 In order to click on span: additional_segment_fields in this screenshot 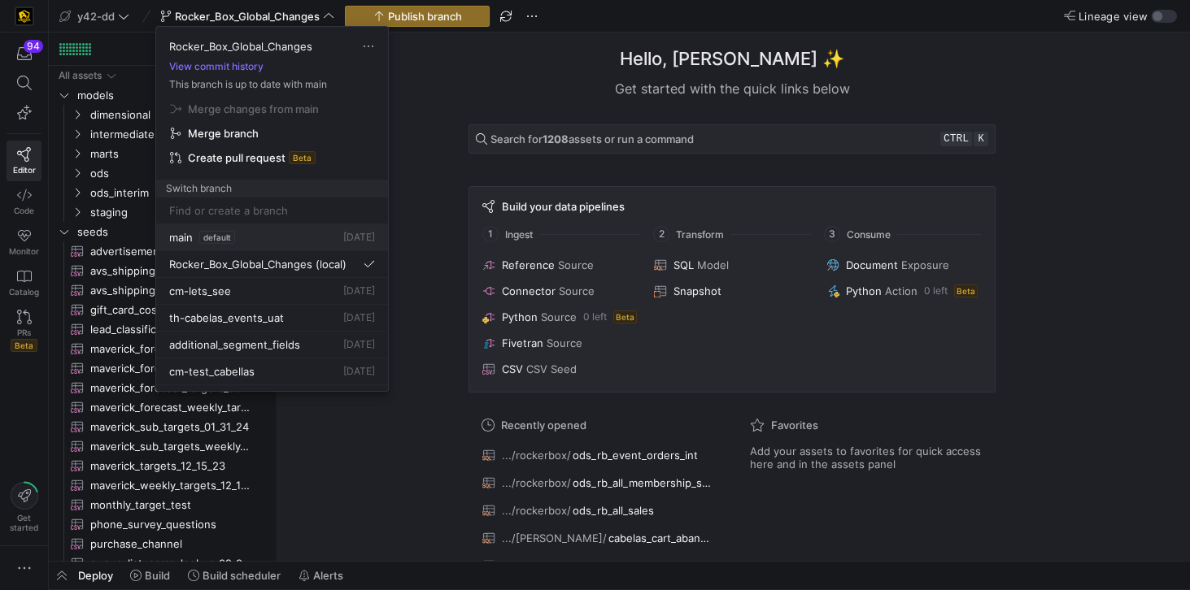, I will do `click(234, 345)`.